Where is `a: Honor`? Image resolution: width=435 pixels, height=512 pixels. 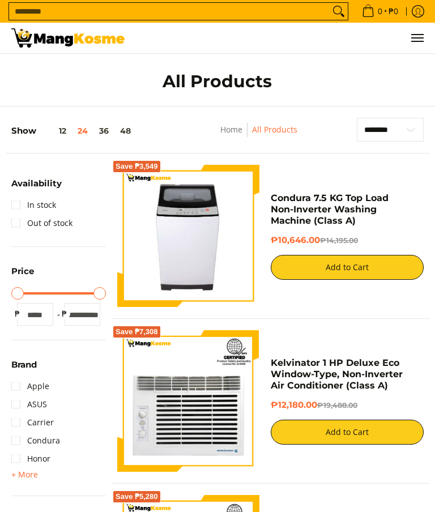
a: Honor is located at coordinates (31, 459).